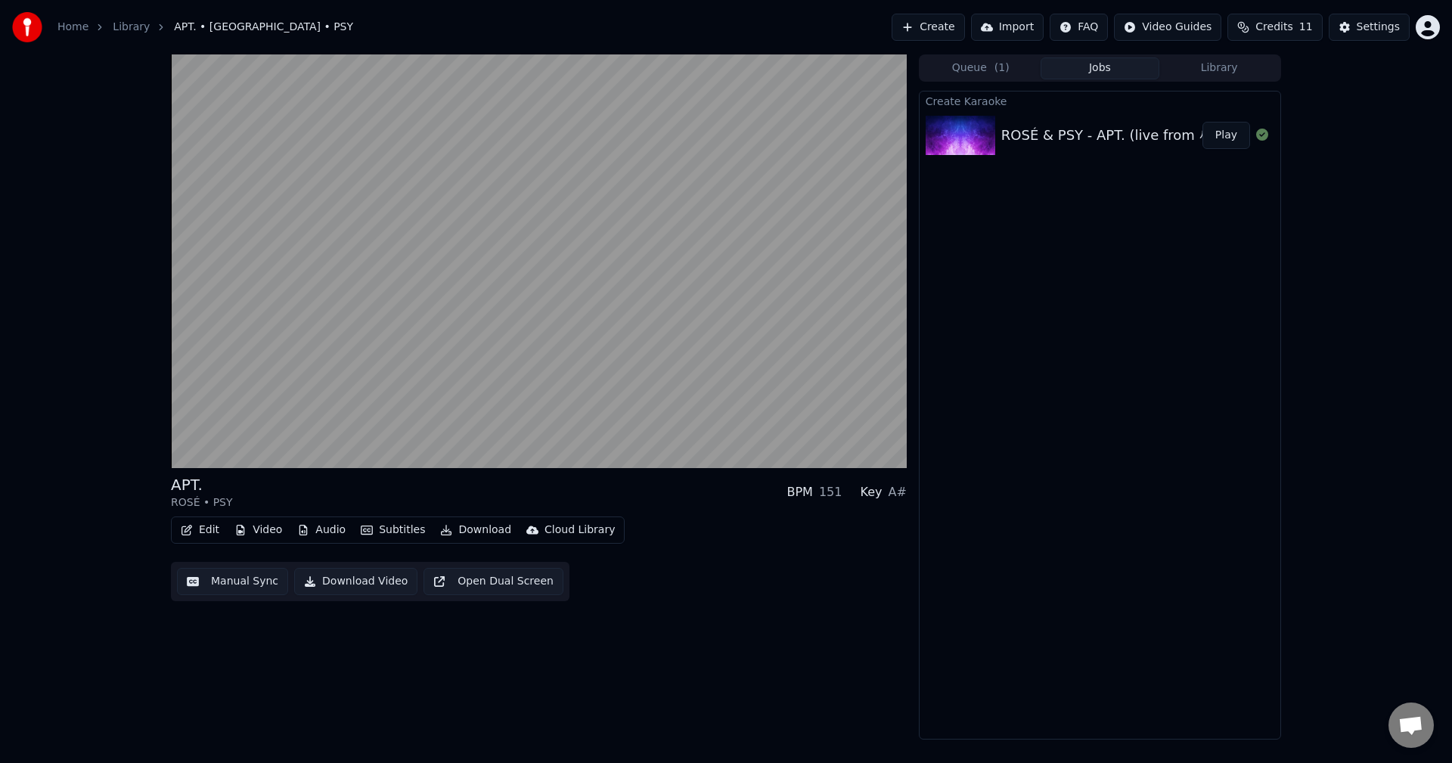  I want to click on button: Play, so click(1226, 135).